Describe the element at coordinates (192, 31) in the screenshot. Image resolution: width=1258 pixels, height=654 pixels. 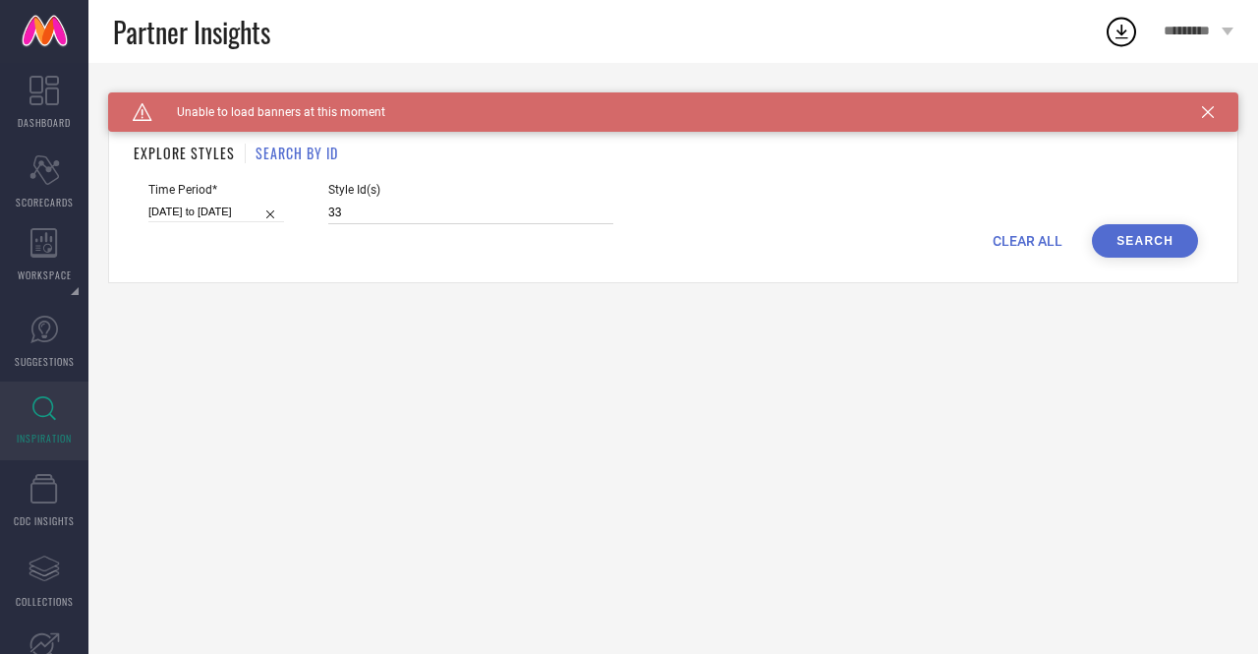
I see `span: Partner Insights` at that location.